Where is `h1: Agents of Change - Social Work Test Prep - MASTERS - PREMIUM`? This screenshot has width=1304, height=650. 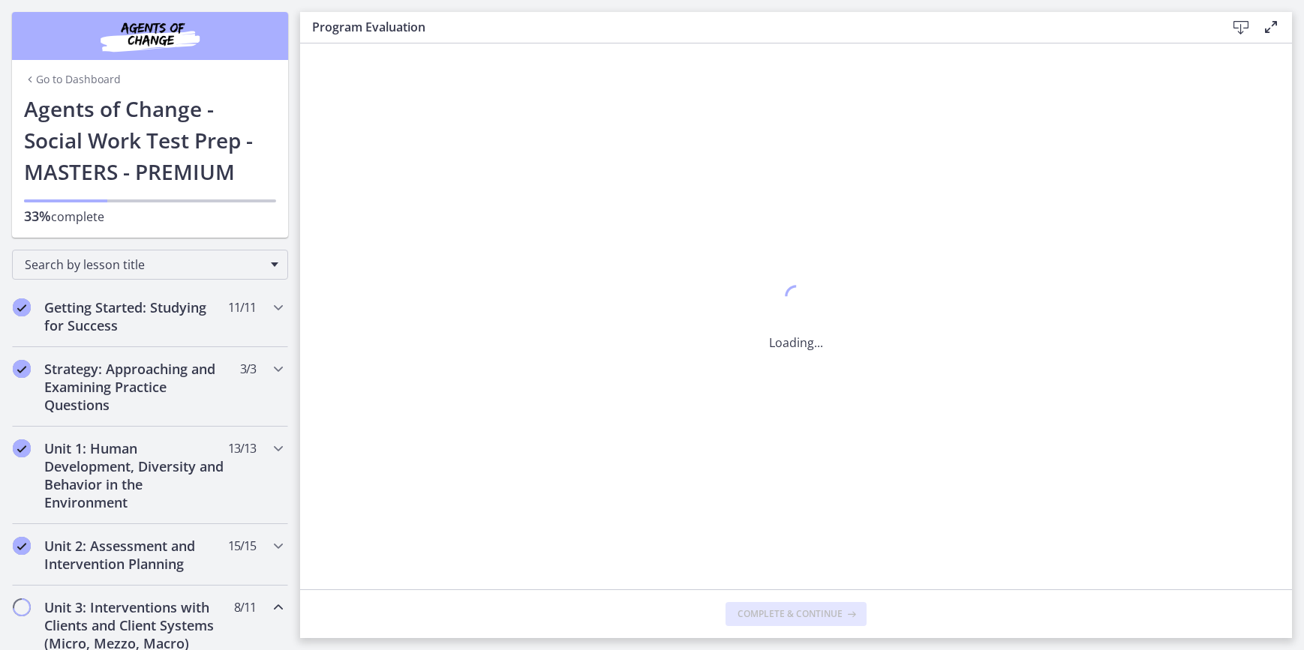 h1: Agents of Change - Social Work Test Prep - MASTERS - PREMIUM is located at coordinates (150, 140).